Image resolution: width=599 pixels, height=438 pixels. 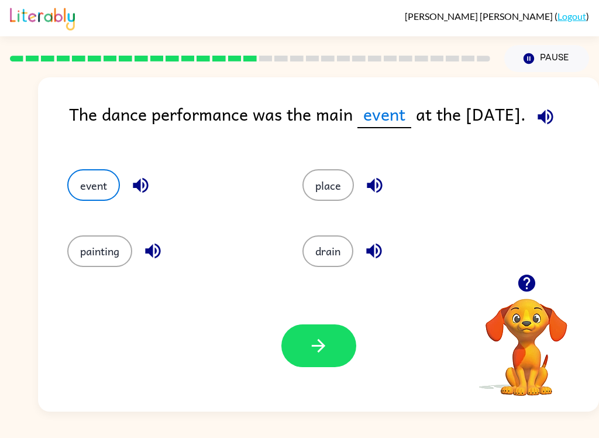 What do you see at coordinates (94, 185) in the screenshot?
I see `button: event` at bounding box center [94, 185].